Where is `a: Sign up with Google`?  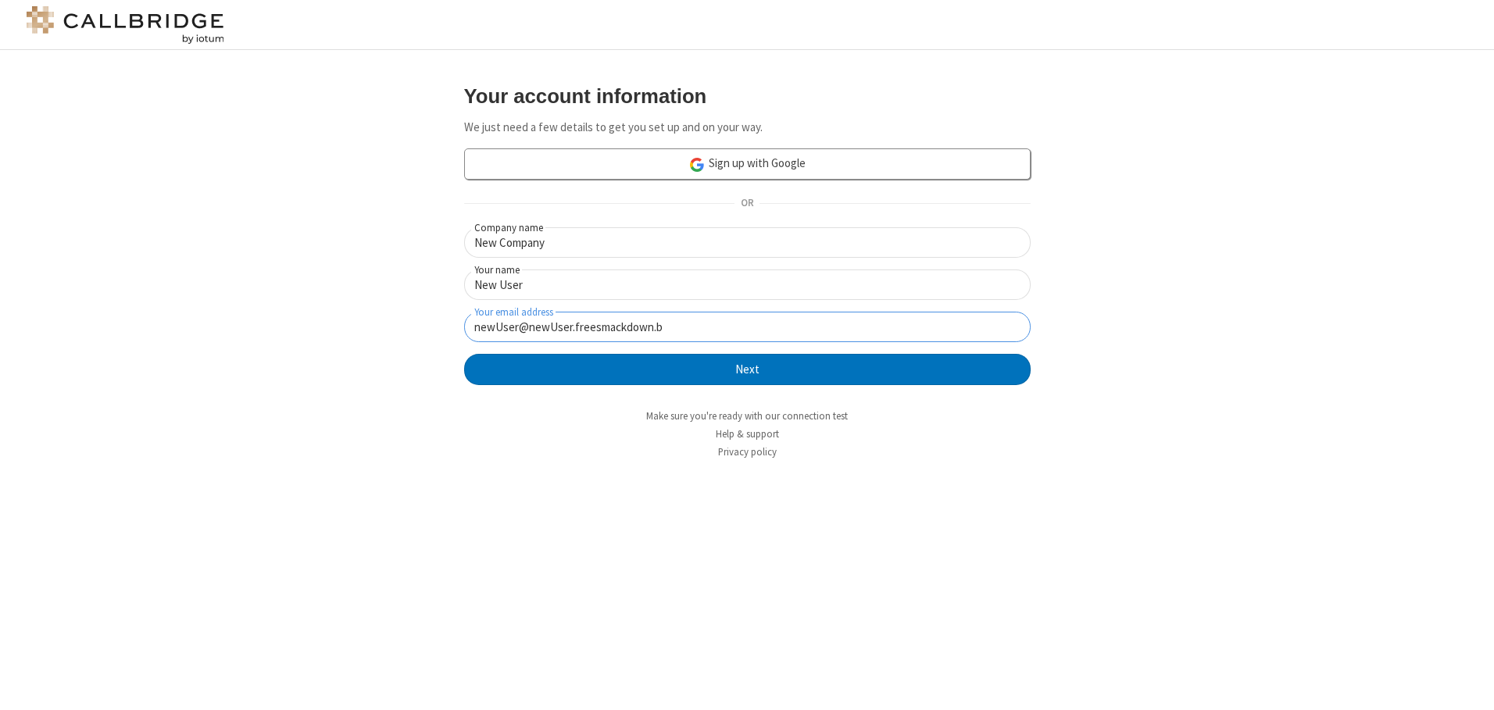 a: Sign up with Google is located at coordinates (747, 164).